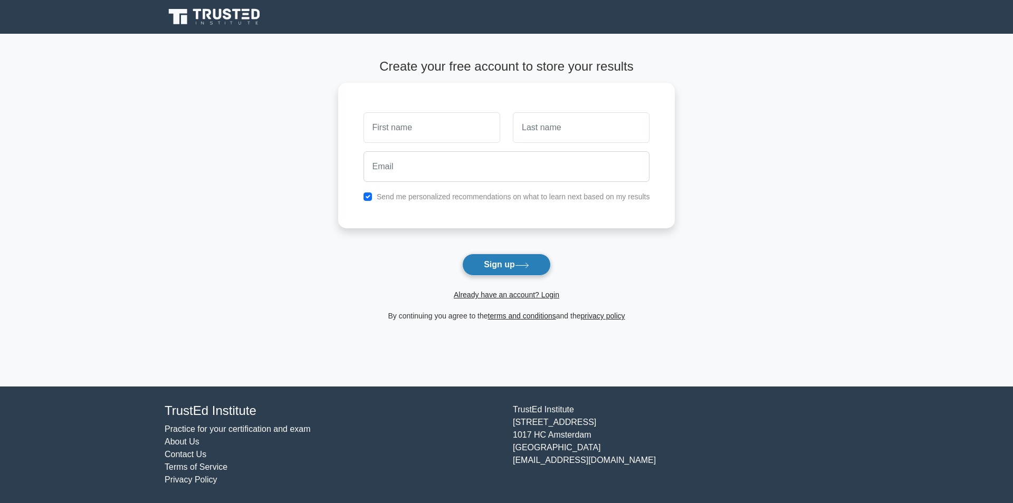 The height and width of the screenshot is (503, 1013). I want to click on input: Email, so click(506, 167).